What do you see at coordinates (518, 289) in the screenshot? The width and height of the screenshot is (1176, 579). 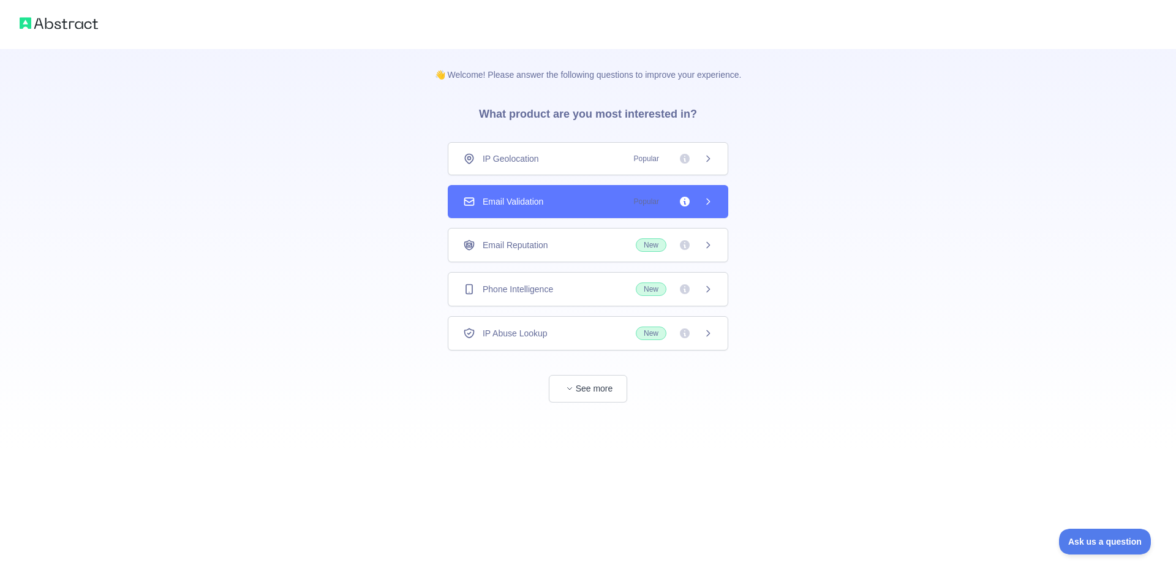 I see `span: Phone Intelligence` at bounding box center [518, 289].